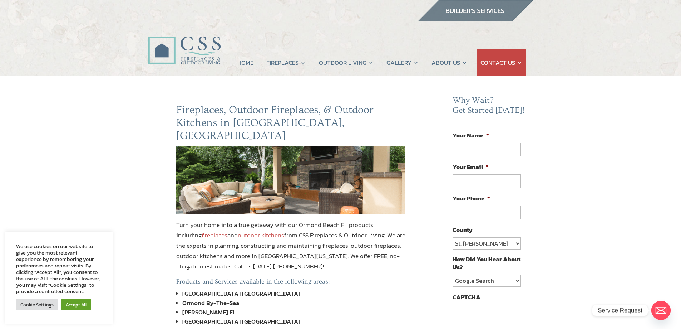  Describe the element at coordinates (487, 263) in the screenshot. I see `label: How Did You Hear About Us?` at that location.